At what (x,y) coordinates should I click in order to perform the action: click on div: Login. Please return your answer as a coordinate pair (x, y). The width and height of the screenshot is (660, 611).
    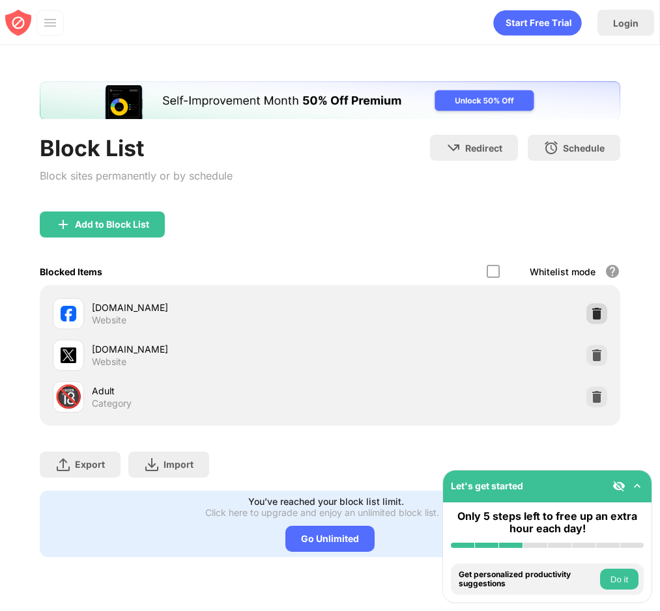
    Looking at the image, I should click on (625, 23).